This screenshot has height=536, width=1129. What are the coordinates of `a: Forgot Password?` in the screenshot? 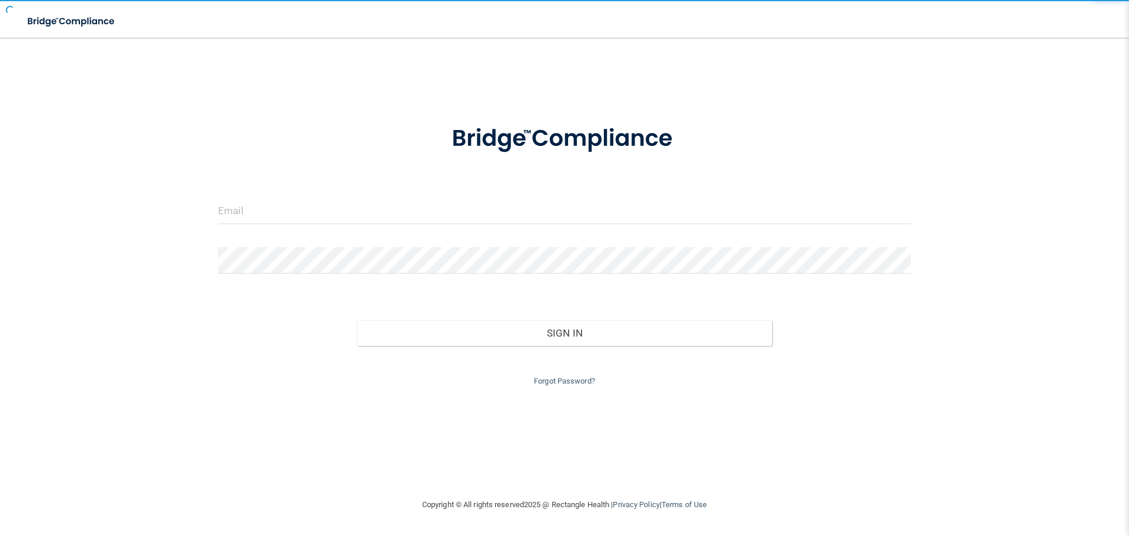 It's located at (564, 380).